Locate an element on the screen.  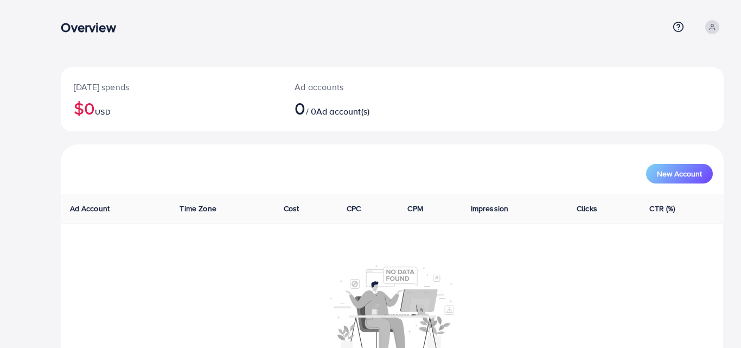
span: CTR (%) is located at coordinates (662, 208).